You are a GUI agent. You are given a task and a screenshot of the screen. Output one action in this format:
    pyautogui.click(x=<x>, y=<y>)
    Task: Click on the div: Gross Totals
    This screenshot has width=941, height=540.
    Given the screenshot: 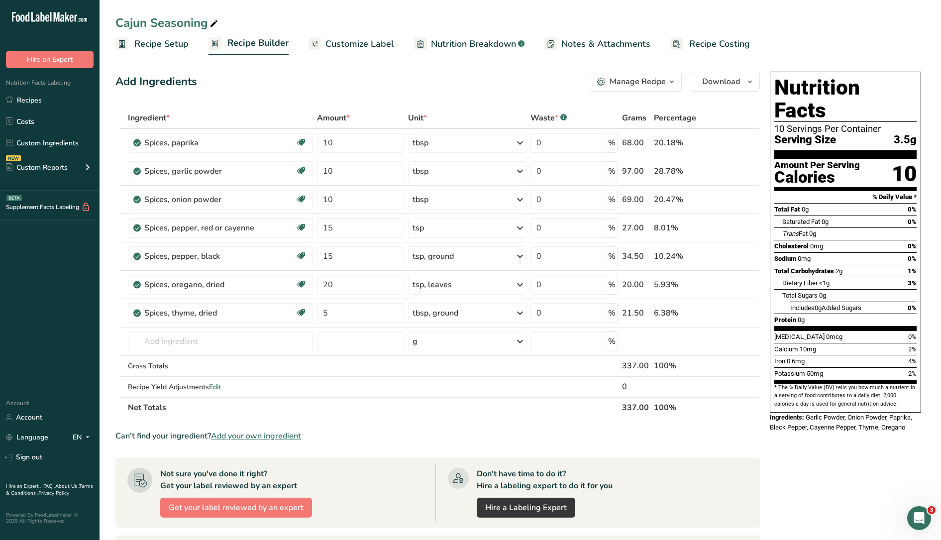 What is the action you would take?
    pyautogui.click(x=220, y=366)
    